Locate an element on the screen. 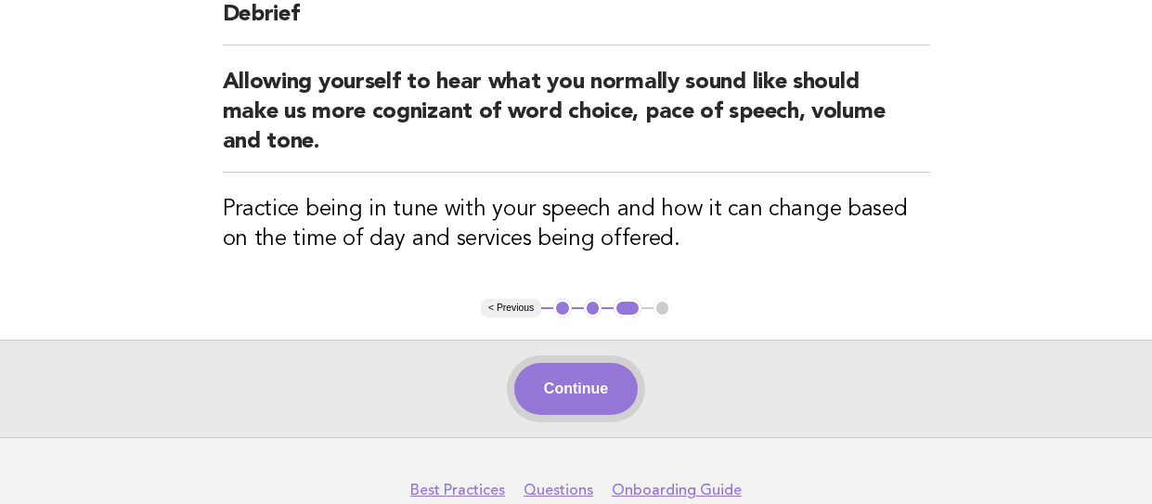  h2: Allowing yourself to hear what you normally sound like should make us more cognizant of word choi... is located at coordinates (577, 120).